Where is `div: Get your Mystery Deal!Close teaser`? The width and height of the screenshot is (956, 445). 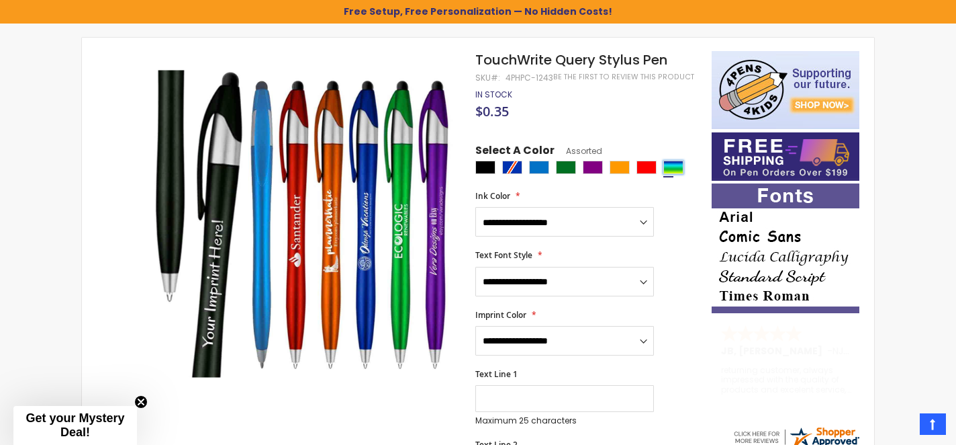
div: Get your Mystery Deal!Close teaser is located at coordinates (75, 425).